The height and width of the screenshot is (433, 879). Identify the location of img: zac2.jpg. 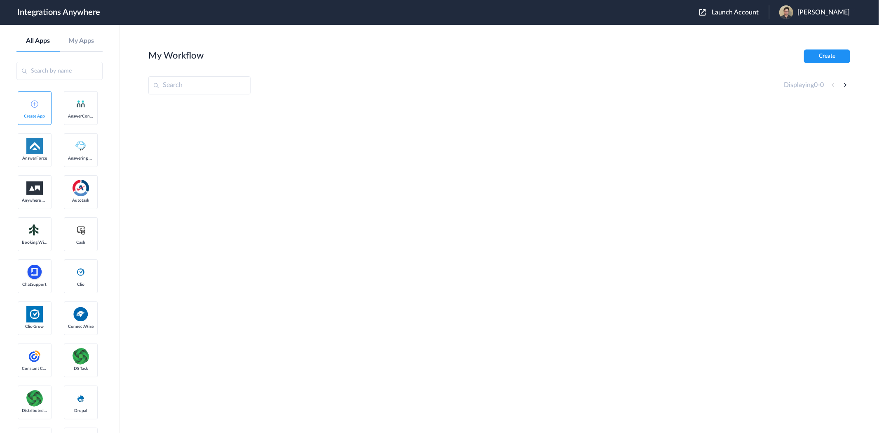
(787, 12).